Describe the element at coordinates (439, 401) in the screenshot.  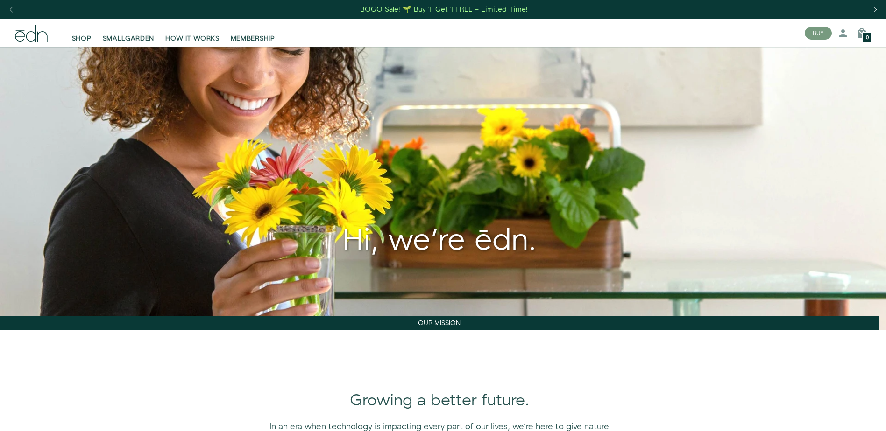
I see `div: Growing a better future.` at that location.